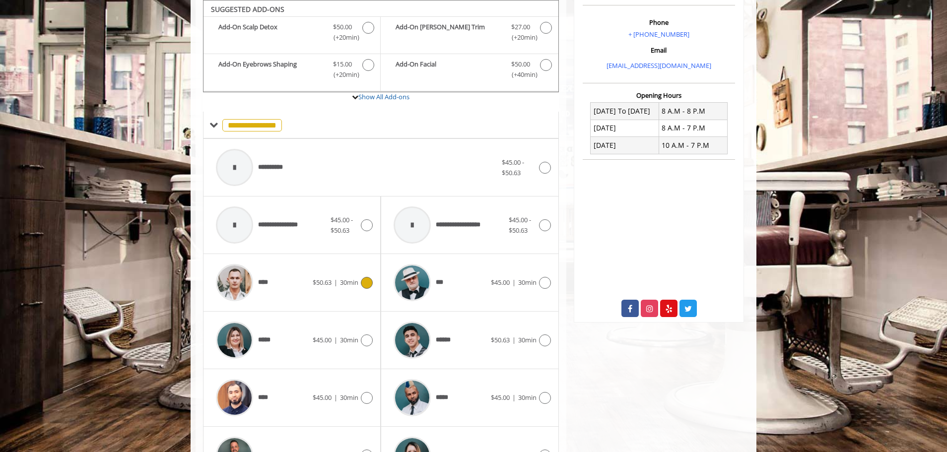 Image resolution: width=947 pixels, height=452 pixels. What do you see at coordinates (469, 71) in the screenshot?
I see `label: Add-On Facial` at bounding box center [469, 71].